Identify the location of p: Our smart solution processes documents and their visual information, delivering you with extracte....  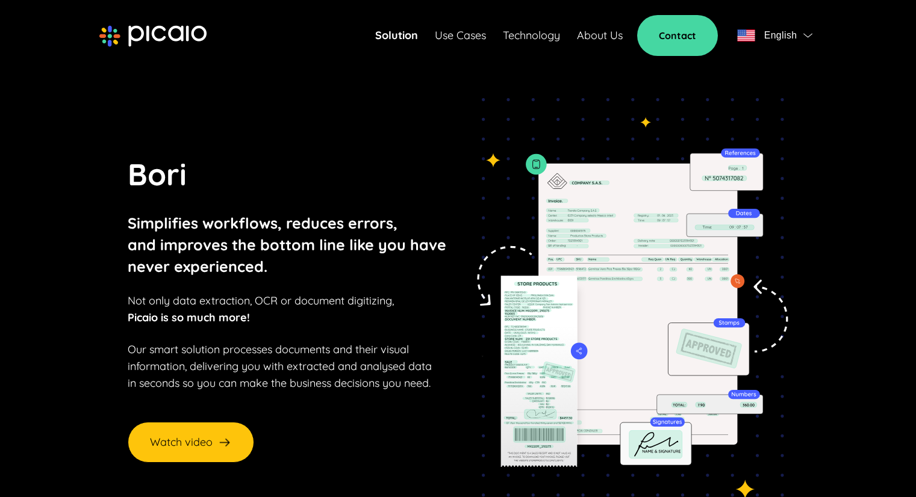
(279, 367).